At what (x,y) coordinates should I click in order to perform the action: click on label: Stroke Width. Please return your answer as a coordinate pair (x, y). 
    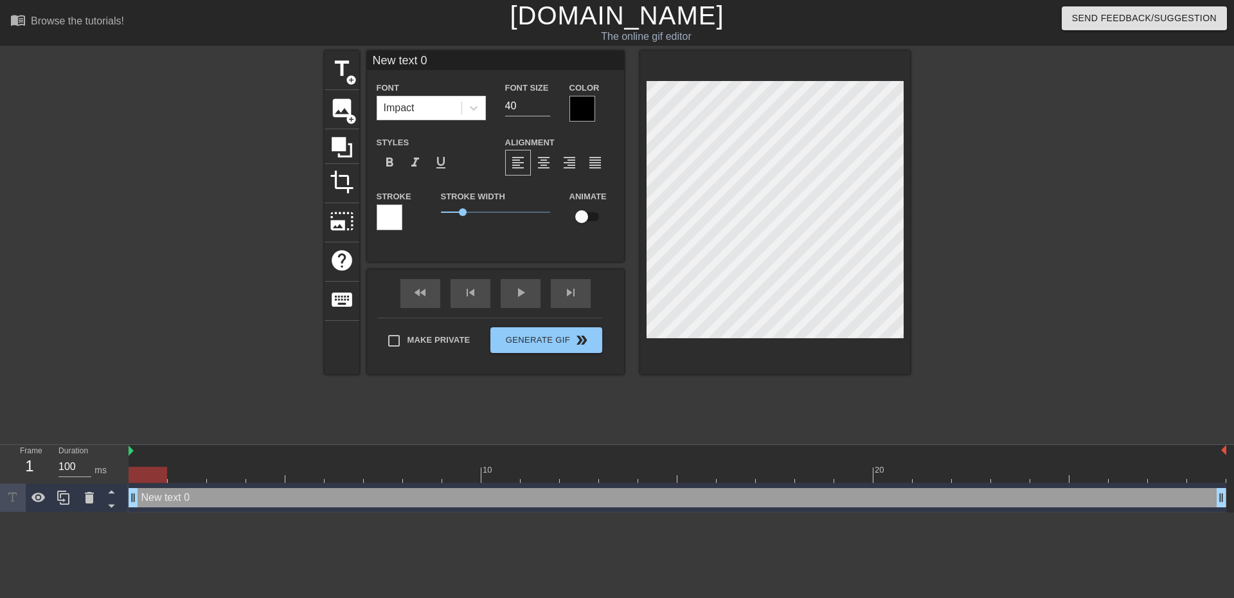
    Looking at the image, I should click on (473, 197).